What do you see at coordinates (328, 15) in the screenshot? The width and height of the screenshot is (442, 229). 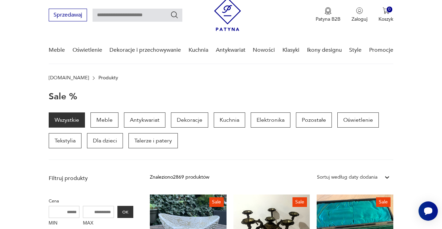 I see `a: Ikona medaluPatyna B2B` at bounding box center [328, 15].